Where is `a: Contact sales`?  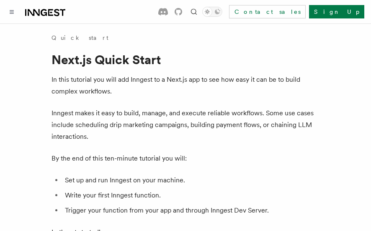 a: Contact sales is located at coordinates (267, 12).